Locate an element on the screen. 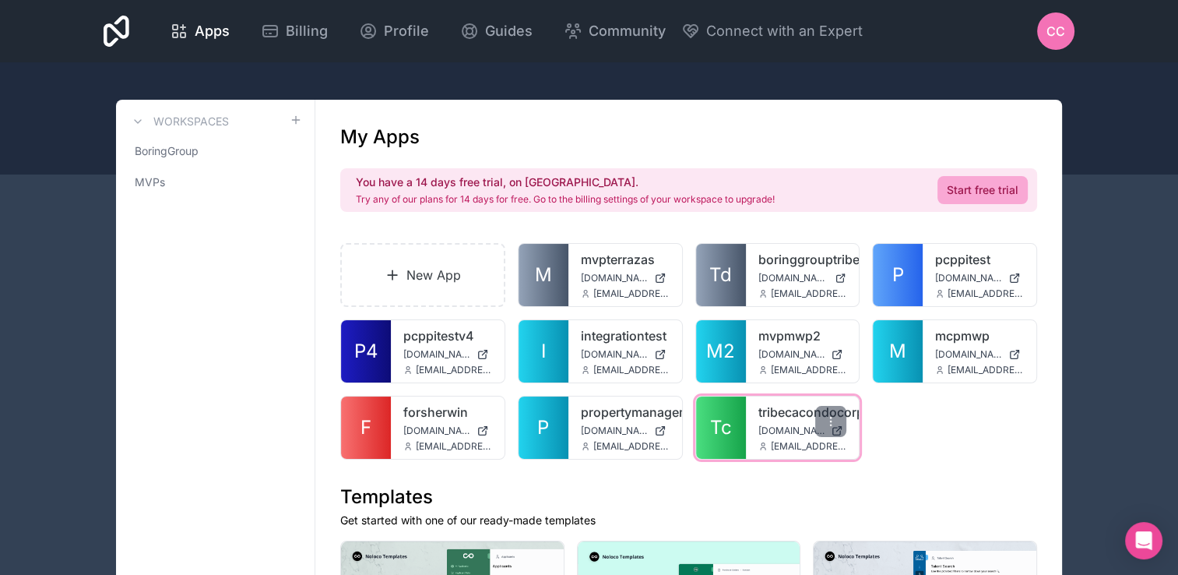 This screenshot has height=575, width=1178. p: Get started with one of our ready-made templates is located at coordinates (688, 520).